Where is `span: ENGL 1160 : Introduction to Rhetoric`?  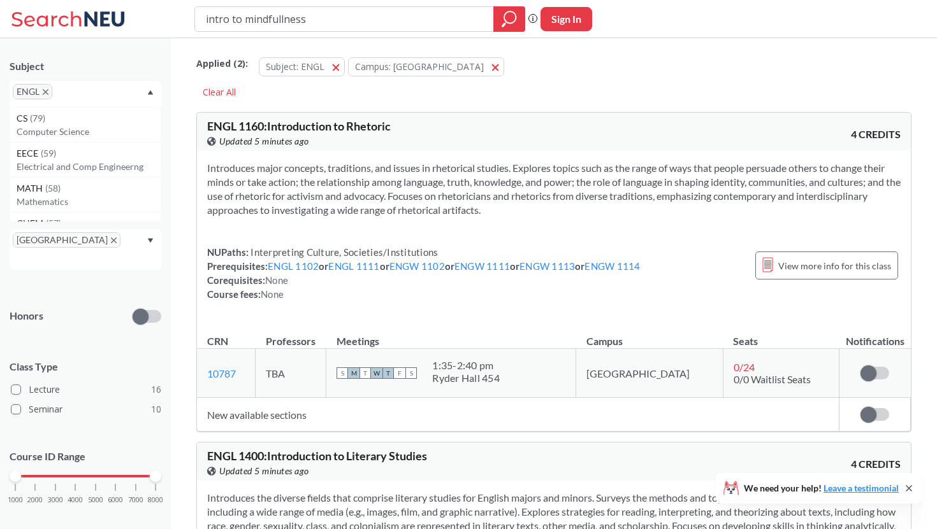
span: ENGL 1160 : Introduction to Rhetoric is located at coordinates (299, 126).